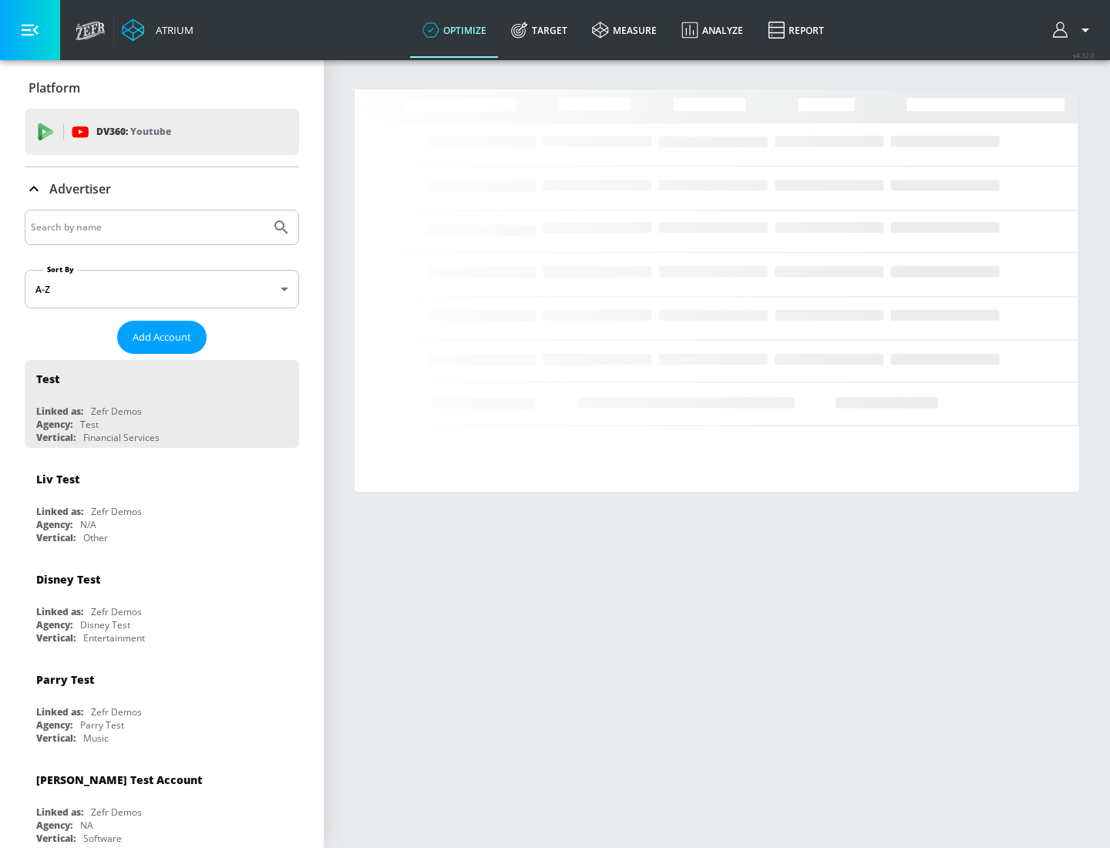 This screenshot has width=1110, height=848. What do you see at coordinates (88, 524) in the screenshot?
I see `div: N/A` at bounding box center [88, 524].